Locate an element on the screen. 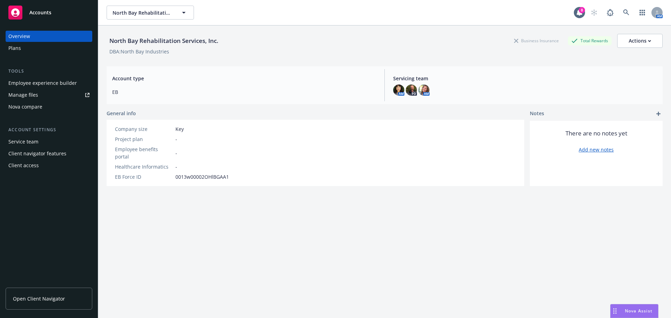 Image resolution: width=671 pixels, height=318 pixels. a: Nova compare is located at coordinates (49, 107).